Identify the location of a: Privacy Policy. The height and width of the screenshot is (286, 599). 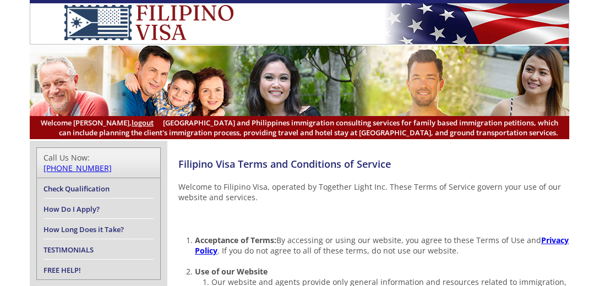
(382, 246).